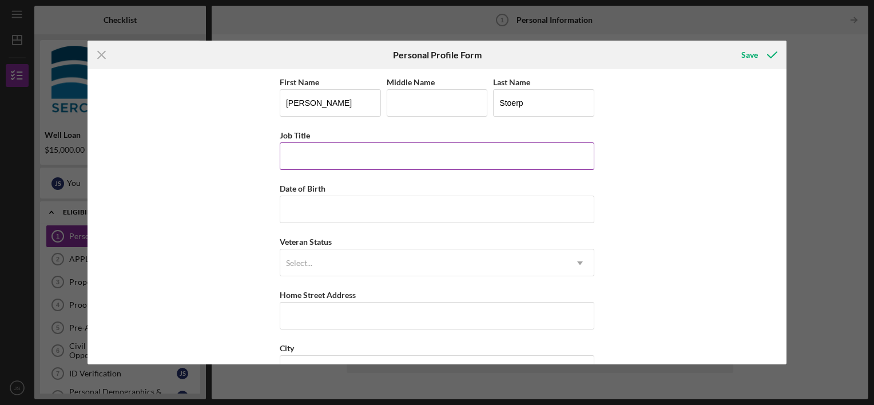  Describe the element at coordinates (411, 82) in the screenshot. I see `label: Middle Name` at that location.